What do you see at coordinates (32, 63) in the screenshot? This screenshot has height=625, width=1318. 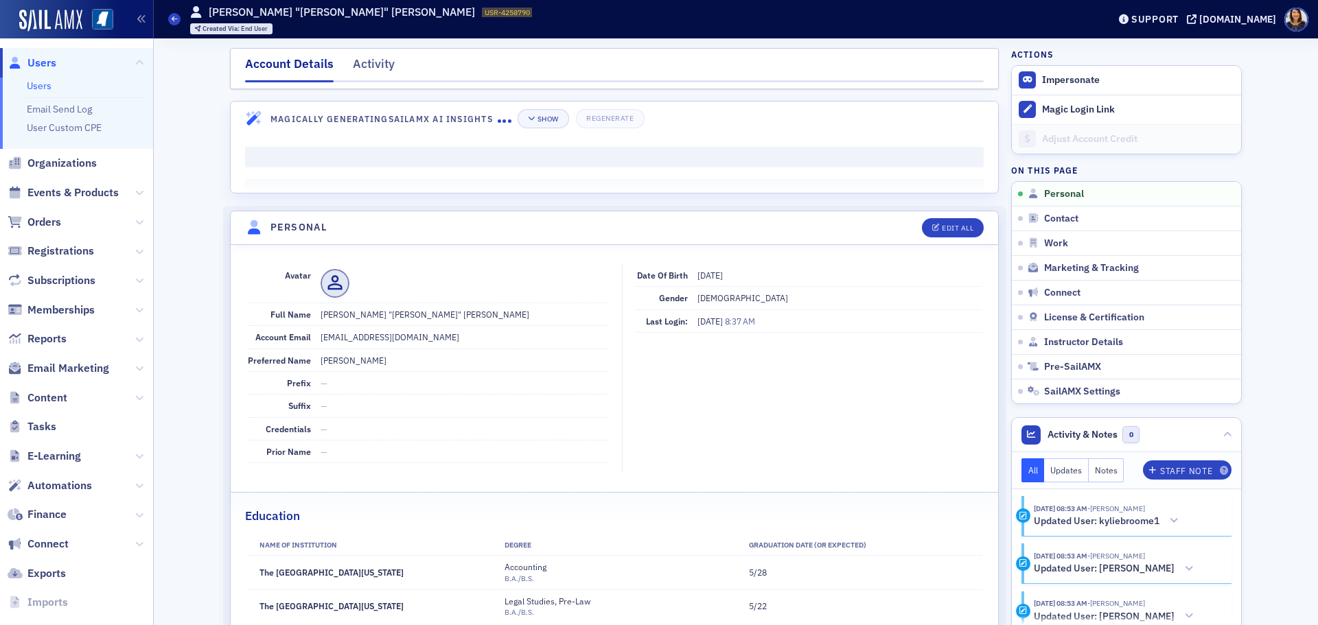 I see `a: Users` at bounding box center [32, 63].